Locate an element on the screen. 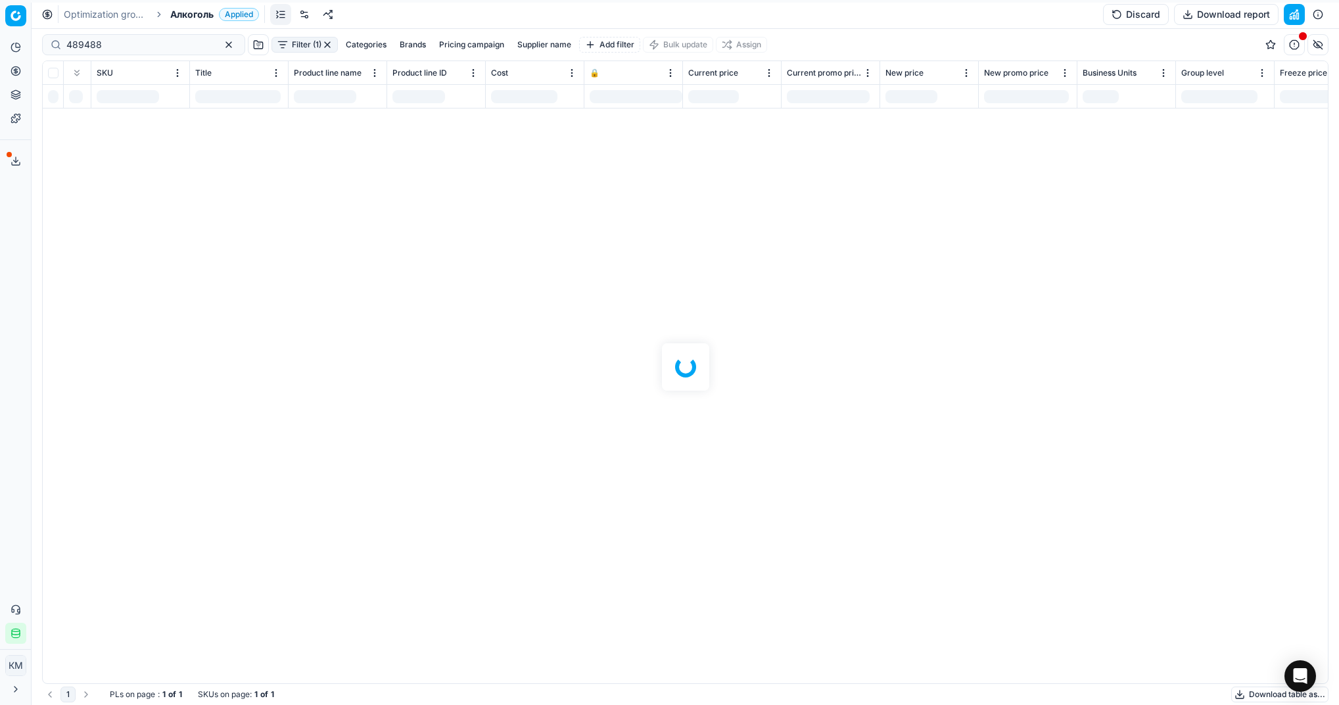 Image resolution: width=1339 pixels, height=705 pixels. span: Алкоголь is located at coordinates (192, 14).